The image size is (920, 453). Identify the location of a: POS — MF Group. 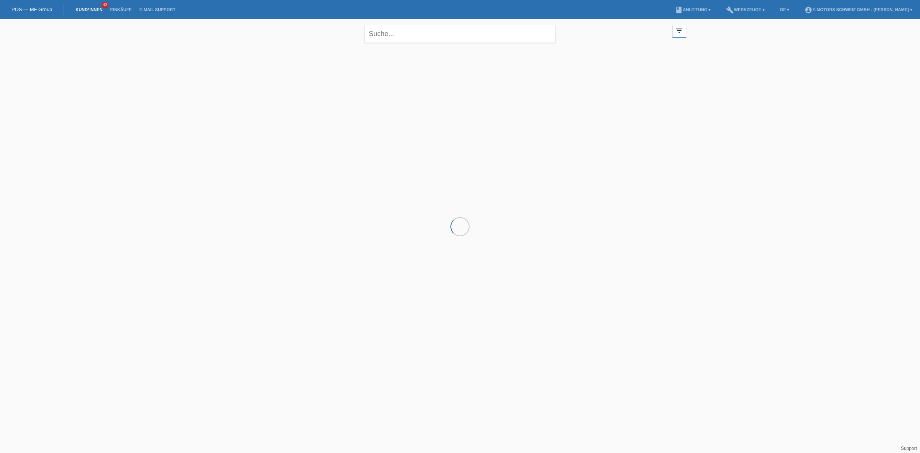
(32, 9).